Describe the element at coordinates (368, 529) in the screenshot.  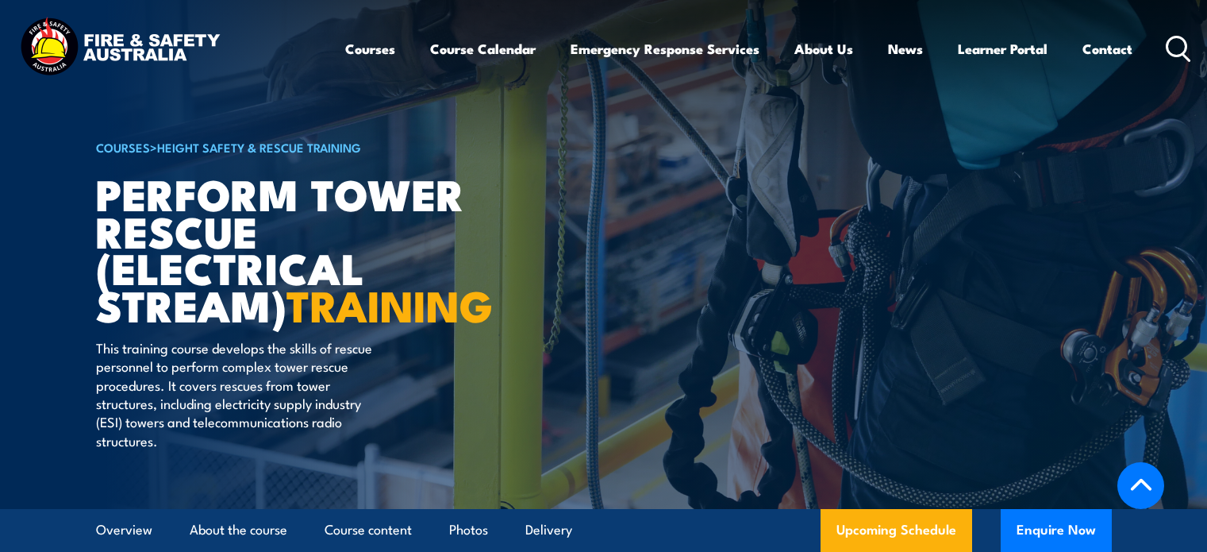
I see `a: Course content` at that location.